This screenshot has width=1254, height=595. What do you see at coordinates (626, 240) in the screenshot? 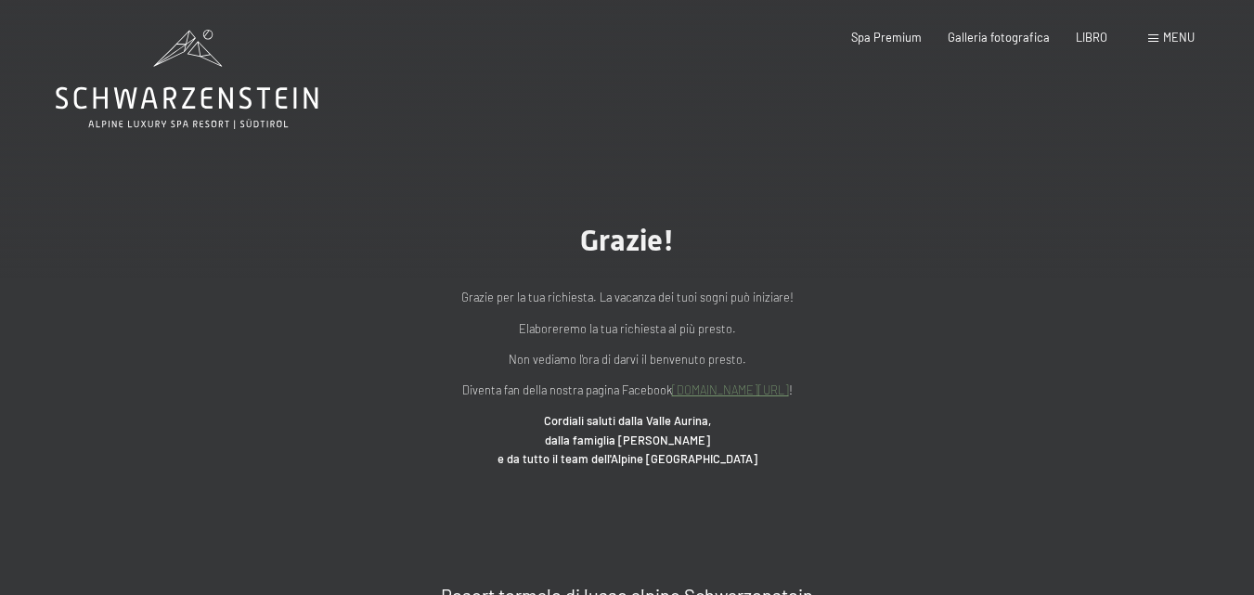
I see `font: Grazie!` at bounding box center [626, 240].